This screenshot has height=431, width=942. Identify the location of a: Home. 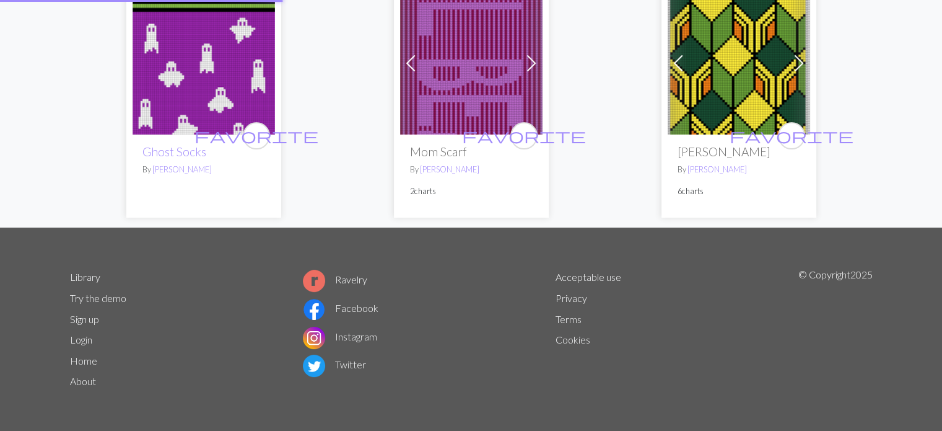
(84, 360).